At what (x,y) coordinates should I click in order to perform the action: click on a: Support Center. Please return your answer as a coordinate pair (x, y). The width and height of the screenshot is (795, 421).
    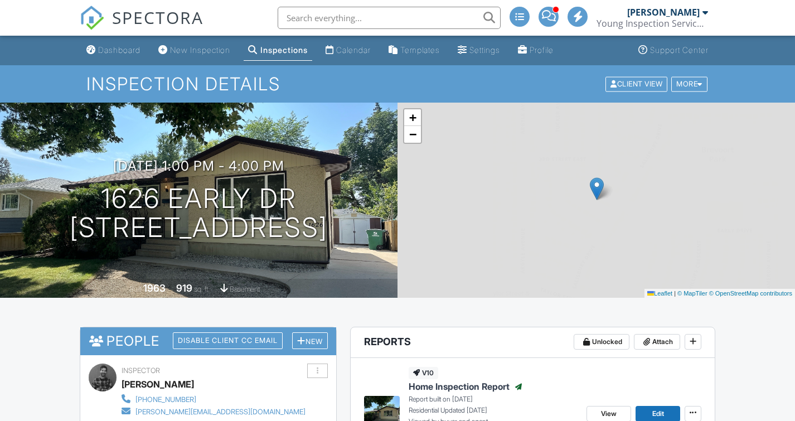
    Looking at the image, I should click on (674, 50).